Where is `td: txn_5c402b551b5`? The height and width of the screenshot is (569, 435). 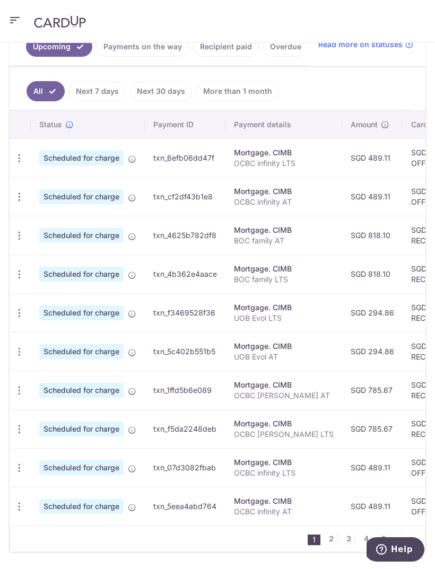 td: txn_5c402b551b5 is located at coordinates (185, 351).